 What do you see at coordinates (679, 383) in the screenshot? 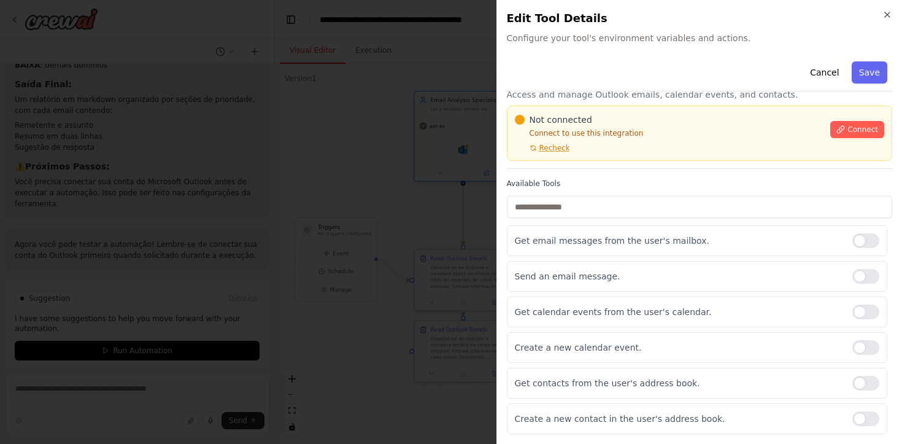
I see `p: Get contacts from the user's address book.` at bounding box center [679, 383].